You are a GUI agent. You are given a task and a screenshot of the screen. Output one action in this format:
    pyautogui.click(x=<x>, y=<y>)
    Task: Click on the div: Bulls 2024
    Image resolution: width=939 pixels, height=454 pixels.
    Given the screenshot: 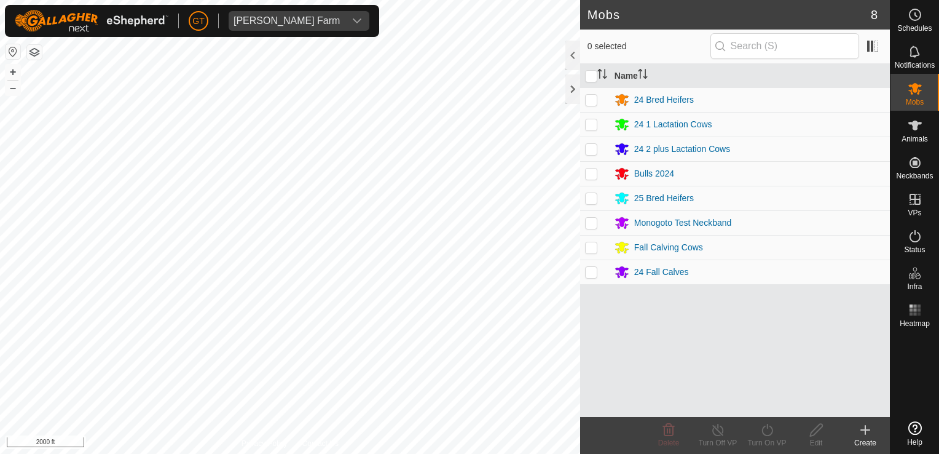 What is the action you would take?
    pyautogui.click(x=654, y=173)
    